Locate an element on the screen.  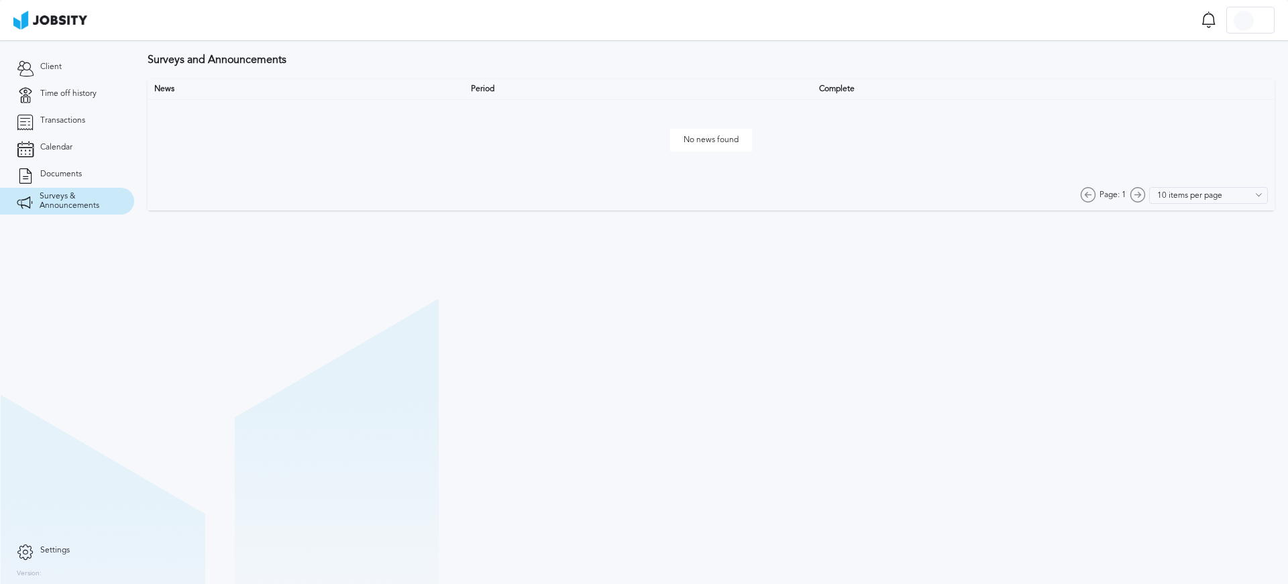
span: Client is located at coordinates (51, 67).